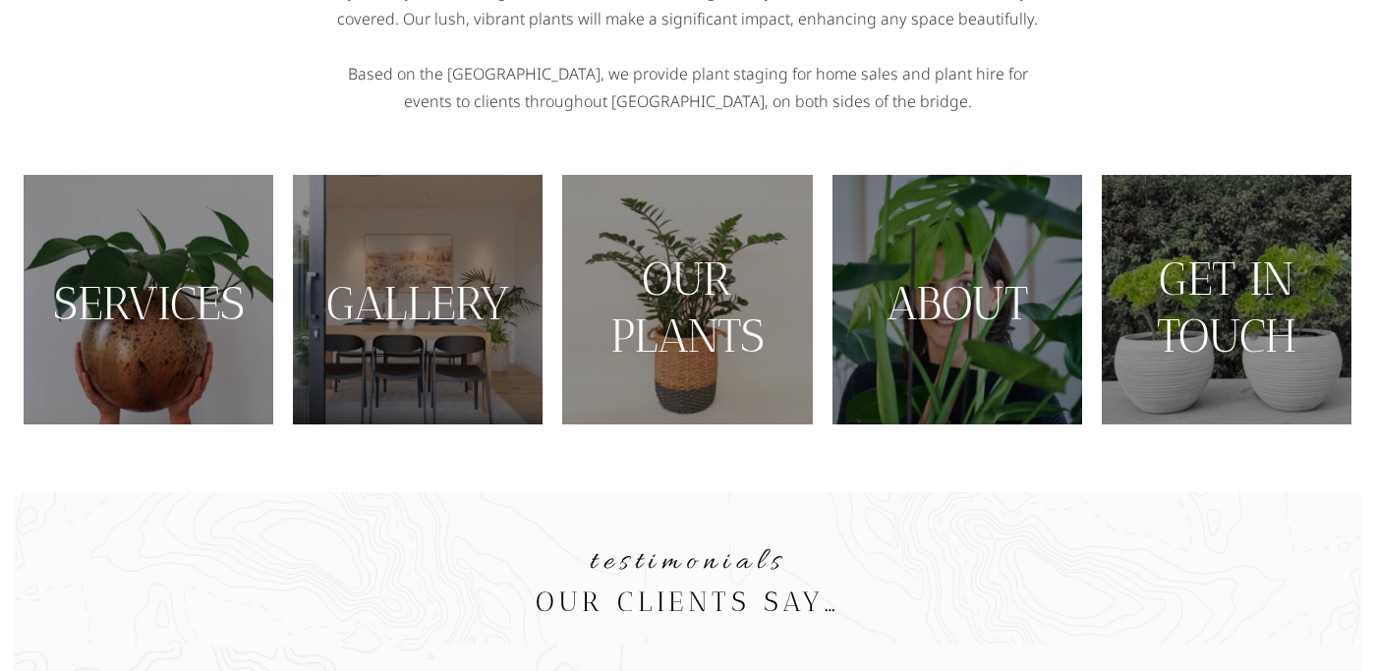  Describe the element at coordinates (687, 602) in the screenshot. I see `h3: our clients say…` at that location.